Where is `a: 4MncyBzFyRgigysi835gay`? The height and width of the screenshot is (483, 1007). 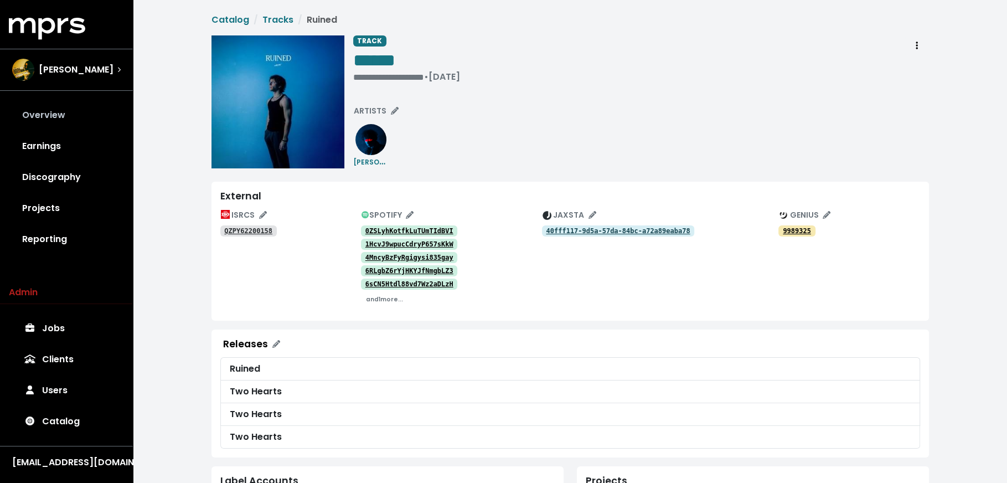
a: 4MncyBzFyRgigysi835gay is located at coordinates (409, 257).